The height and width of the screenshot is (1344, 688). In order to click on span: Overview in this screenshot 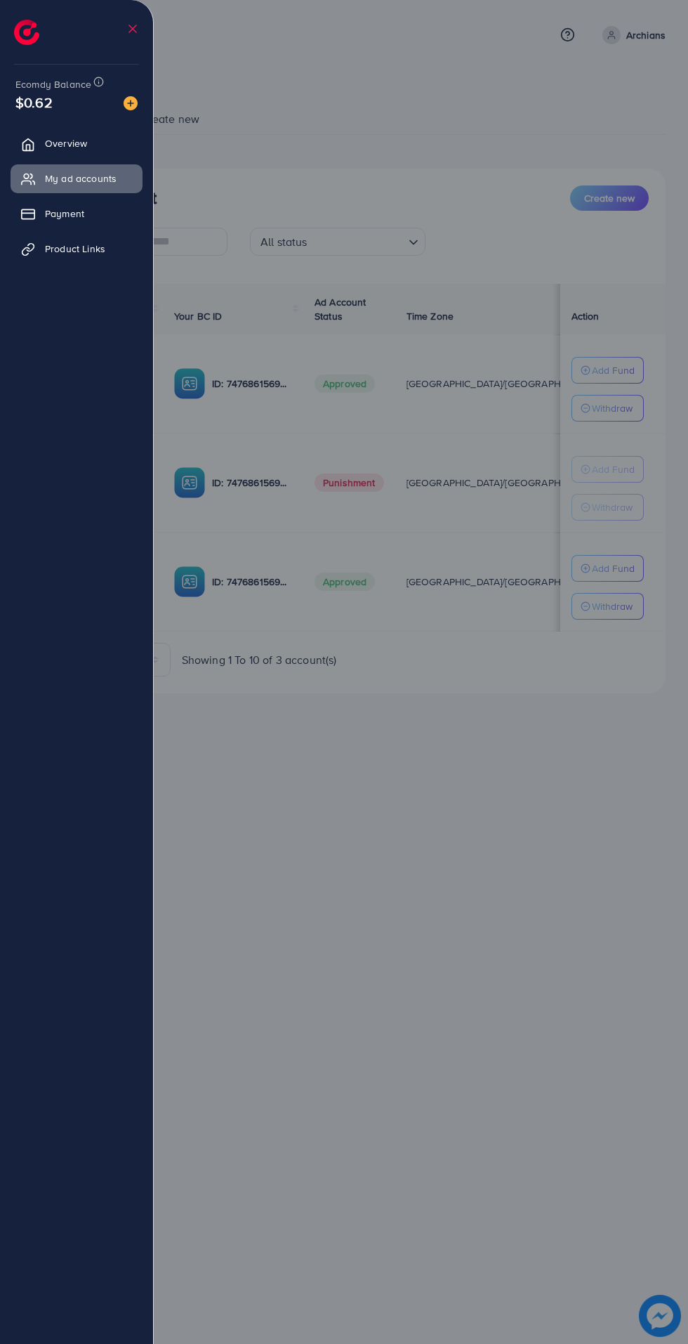, I will do `click(66, 143)`.